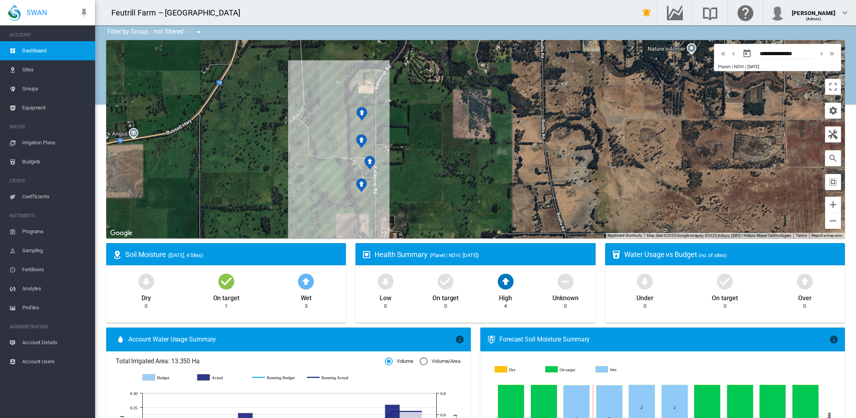 The height and width of the screenshot is (418, 856). What do you see at coordinates (49, 181) in the screenshot?
I see `span: CROPS` at bounding box center [49, 181].